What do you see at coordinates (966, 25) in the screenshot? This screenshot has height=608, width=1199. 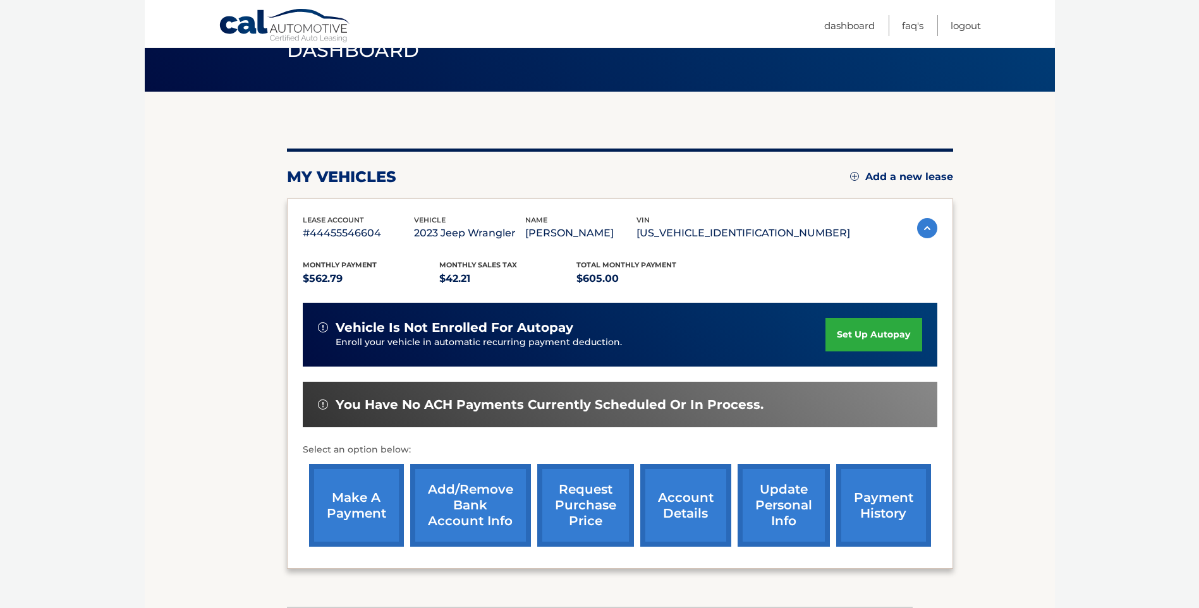 I see `a: Logout` at bounding box center [966, 25].